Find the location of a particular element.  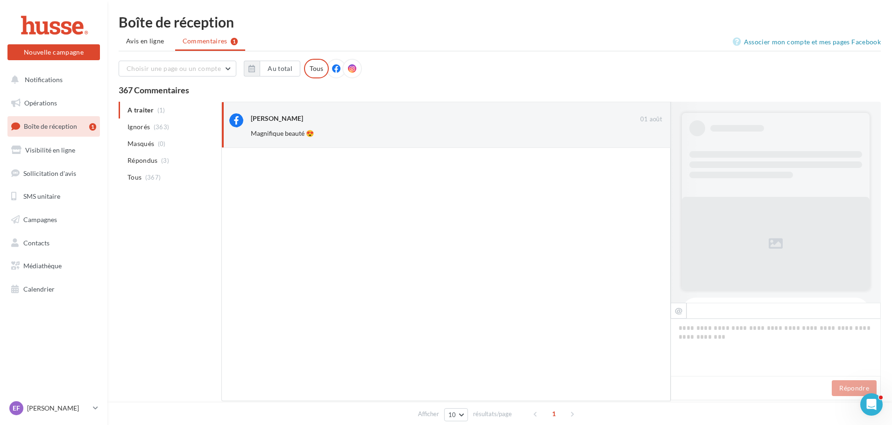

span: Choisir une page ou un compte is located at coordinates (174, 68).